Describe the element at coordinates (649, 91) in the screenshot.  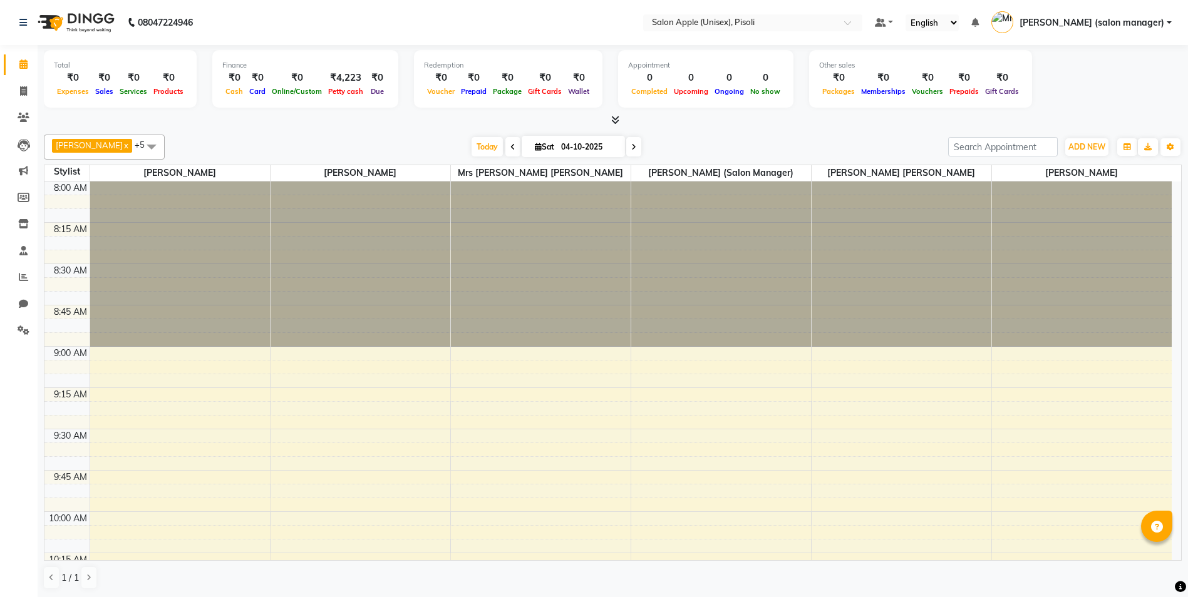
I see `span: Completed` at that location.